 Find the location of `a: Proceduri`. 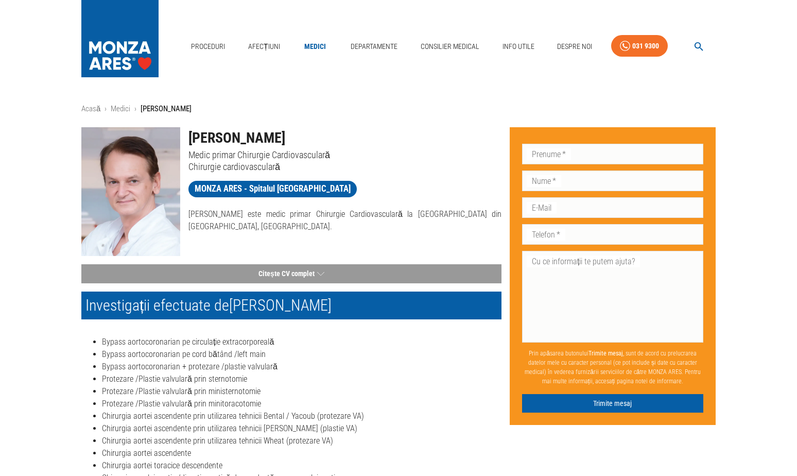

a: Proceduri is located at coordinates (208, 46).